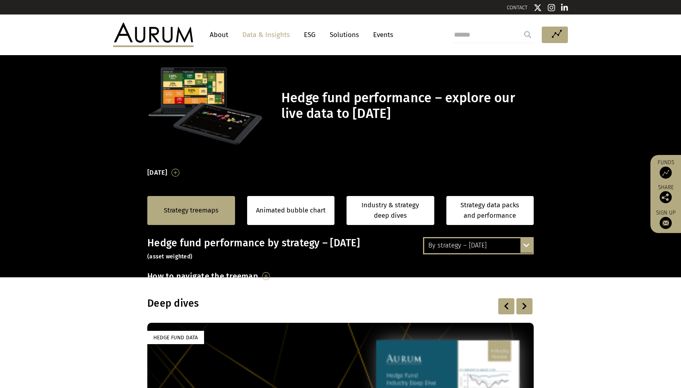  I want to click on div: Share, so click(666, 194).